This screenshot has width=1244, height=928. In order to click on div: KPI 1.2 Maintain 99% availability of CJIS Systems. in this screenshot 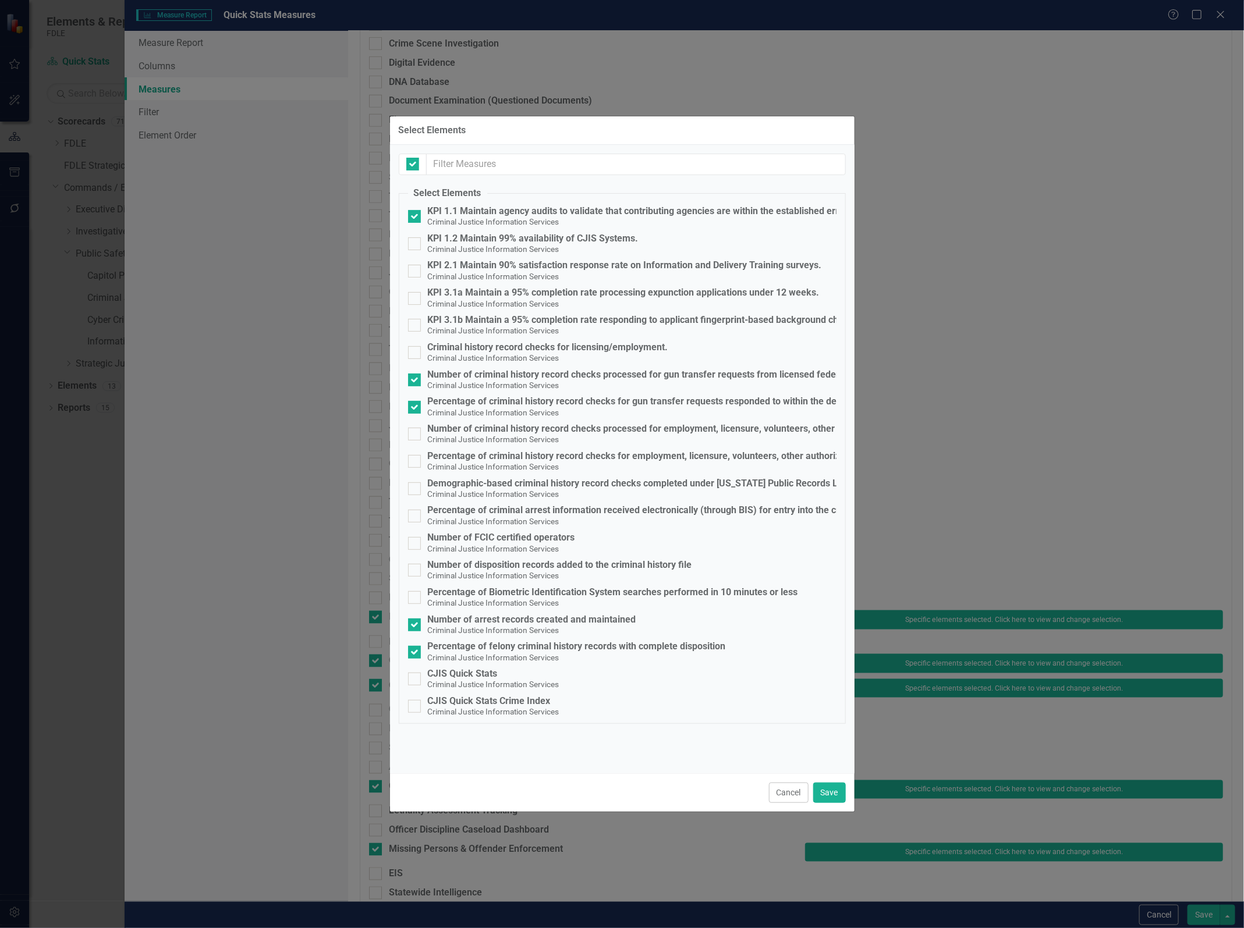, I will do `click(533, 239)`.